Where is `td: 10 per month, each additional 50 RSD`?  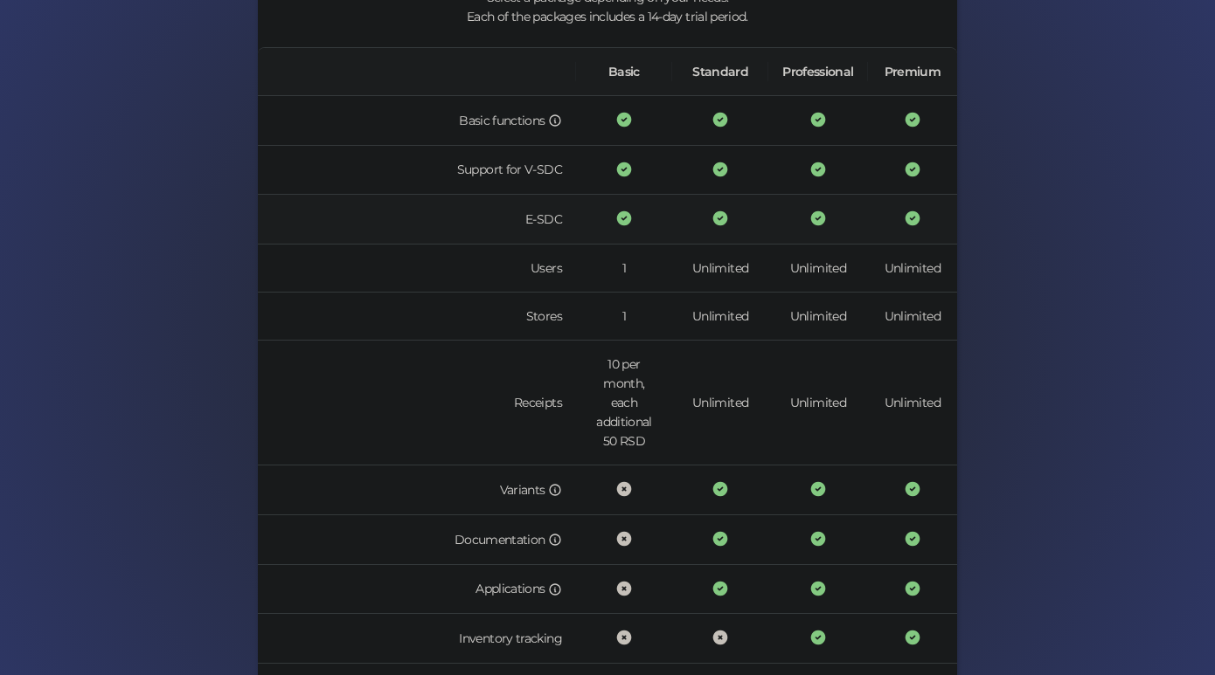 td: 10 per month, each additional 50 RSD is located at coordinates (624, 403).